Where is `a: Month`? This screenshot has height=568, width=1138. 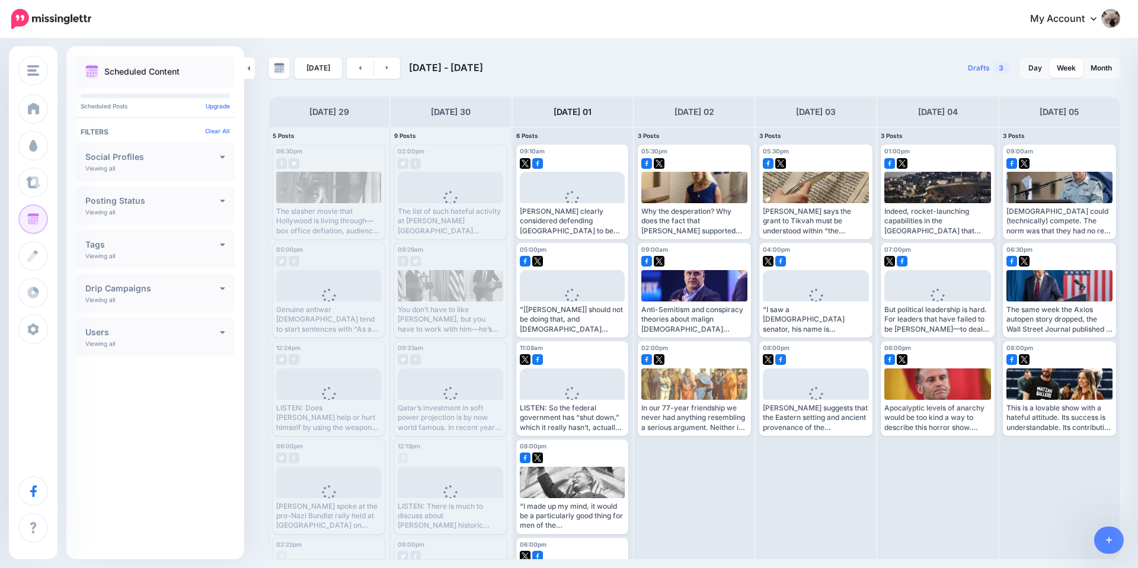 a: Month is located at coordinates (1101, 68).